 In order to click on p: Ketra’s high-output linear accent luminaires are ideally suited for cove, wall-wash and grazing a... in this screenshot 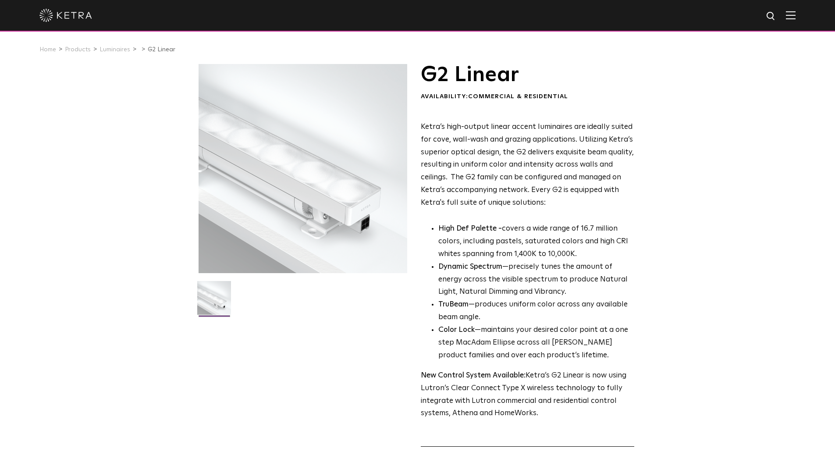, I will do `click(527, 165)`.